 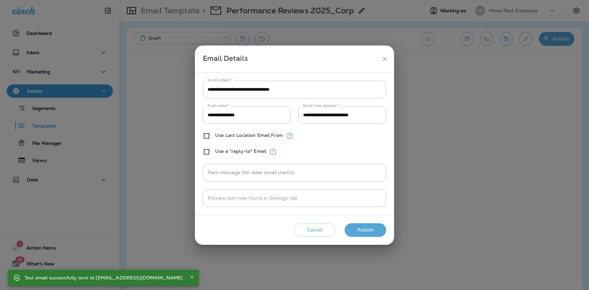 I want to click on button: Close, so click(x=192, y=277).